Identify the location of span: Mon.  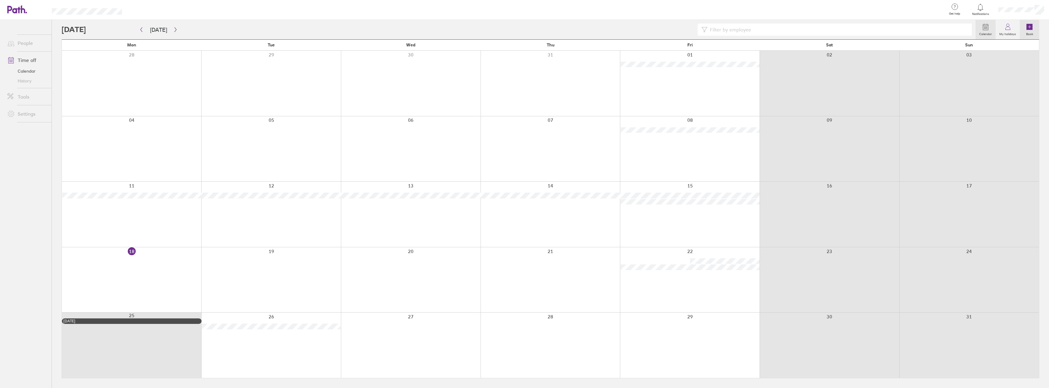
(132, 45).